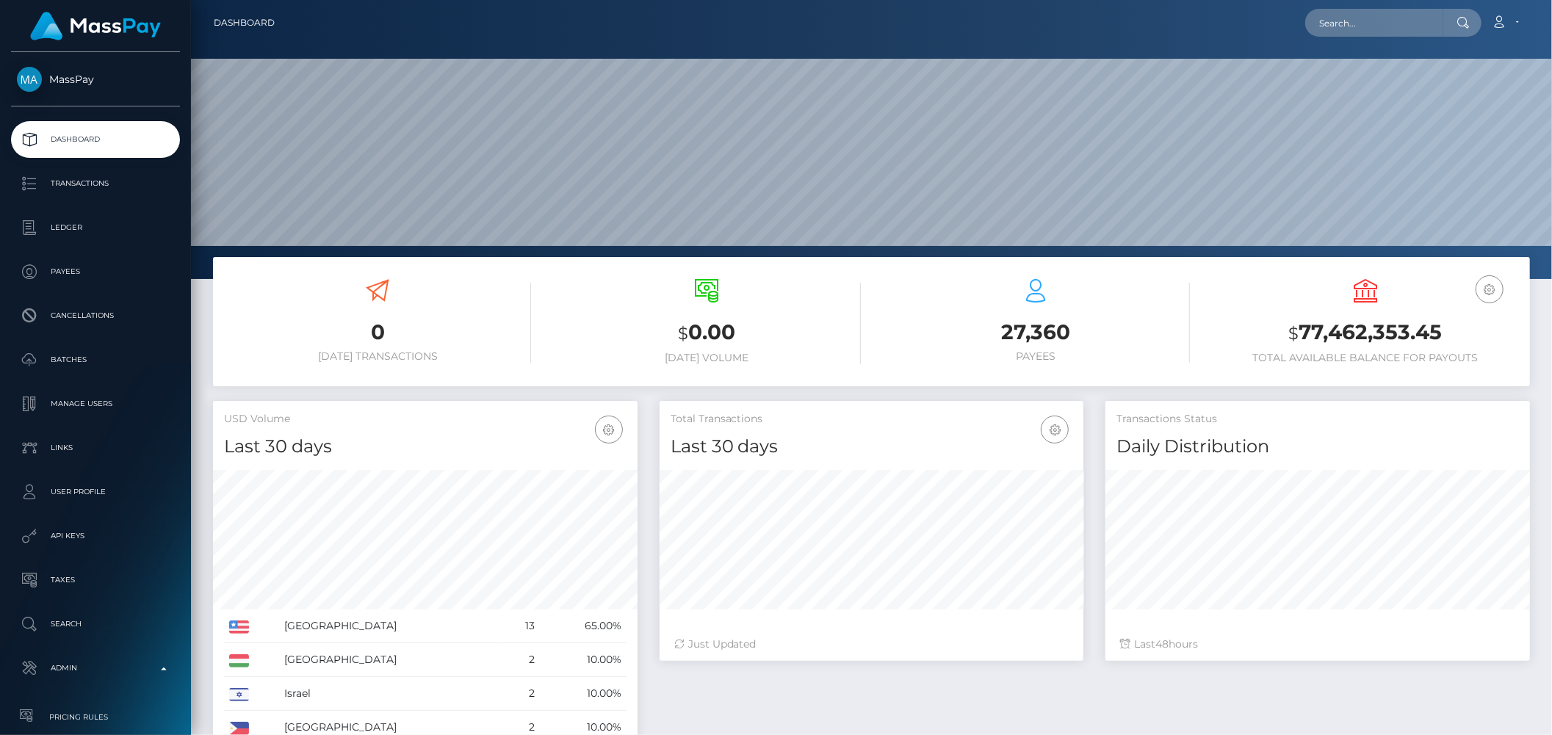  What do you see at coordinates (95, 580) in the screenshot?
I see `a: Taxes` at bounding box center [95, 580].